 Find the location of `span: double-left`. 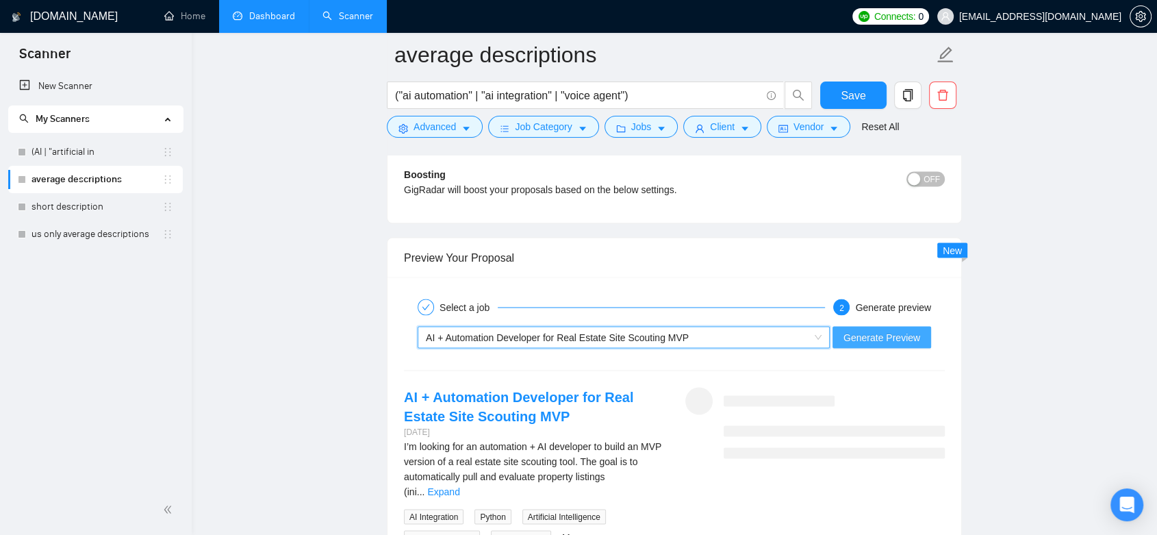

span: double-left is located at coordinates (170, 509).